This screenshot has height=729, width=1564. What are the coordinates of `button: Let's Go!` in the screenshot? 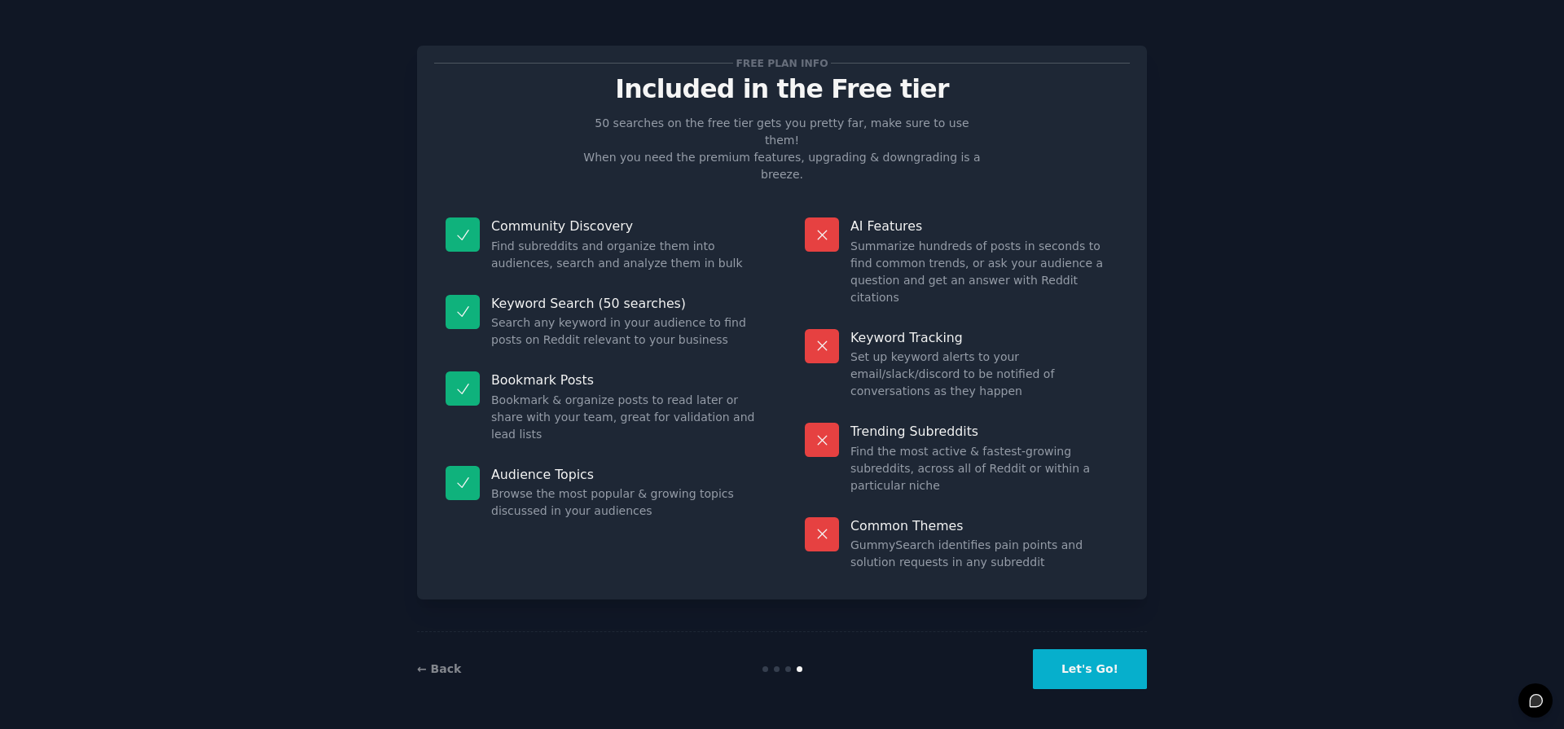 It's located at (1090, 669).